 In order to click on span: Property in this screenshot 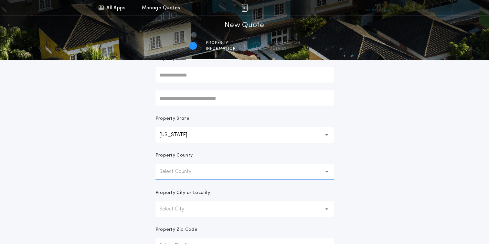, I will do `click(221, 43)`.